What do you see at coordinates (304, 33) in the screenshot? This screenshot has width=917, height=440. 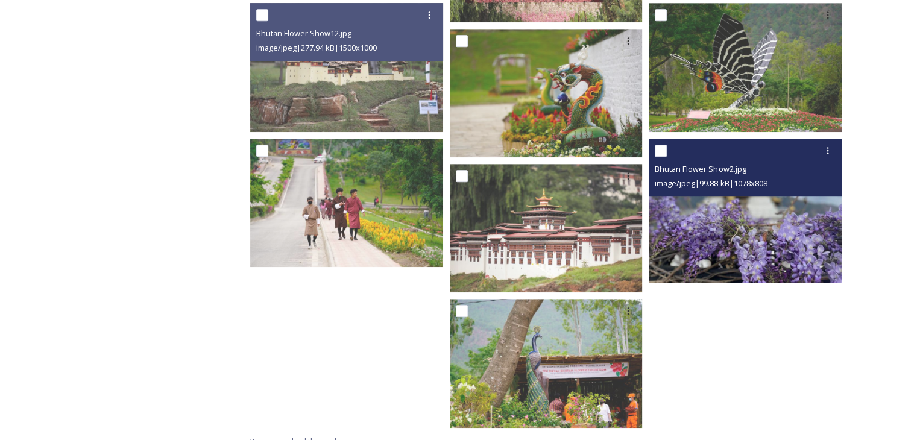 I see `span: Bhutan Flower Show12.jpg` at bounding box center [304, 33].